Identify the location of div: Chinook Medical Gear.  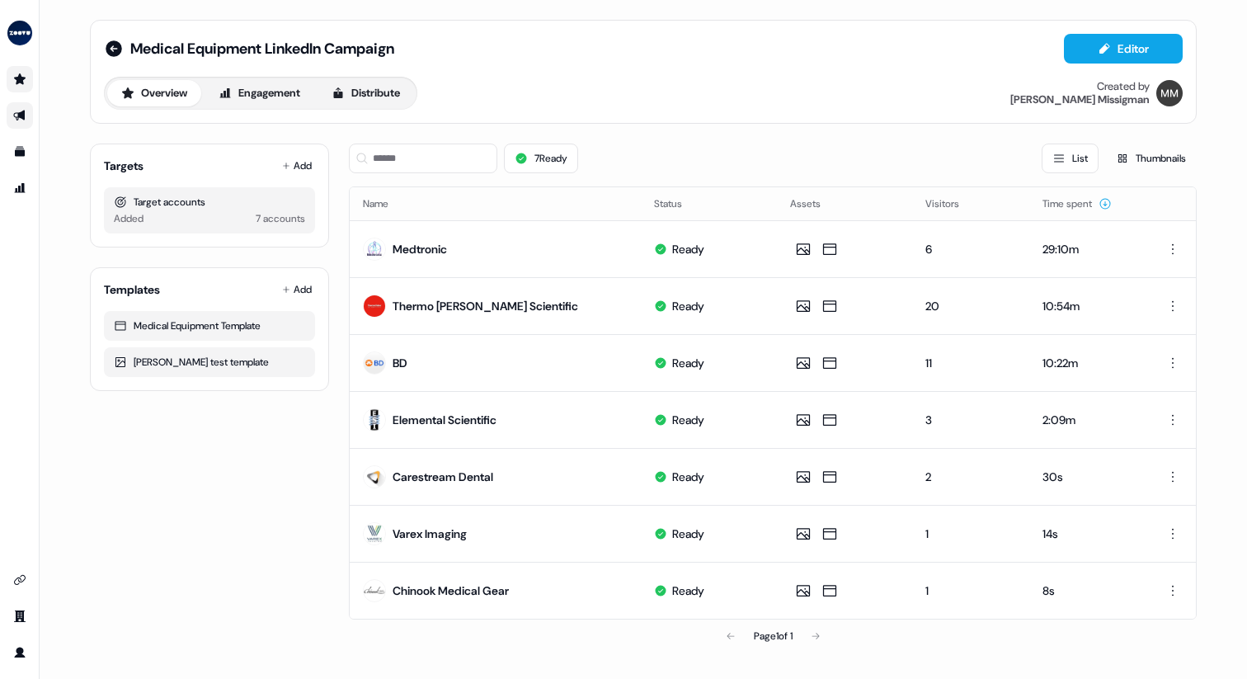
(450, 590).